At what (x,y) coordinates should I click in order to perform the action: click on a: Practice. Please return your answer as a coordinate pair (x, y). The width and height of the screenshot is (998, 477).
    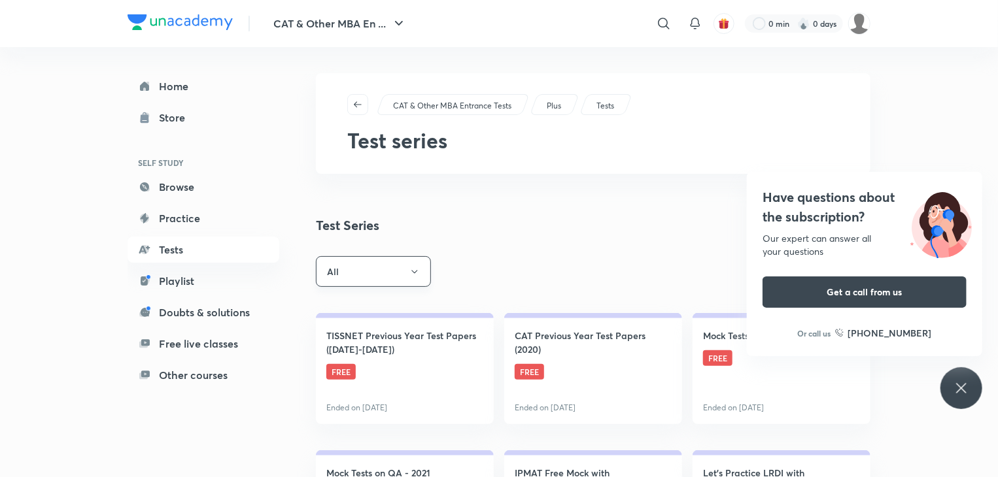
    Looking at the image, I should click on (203, 218).